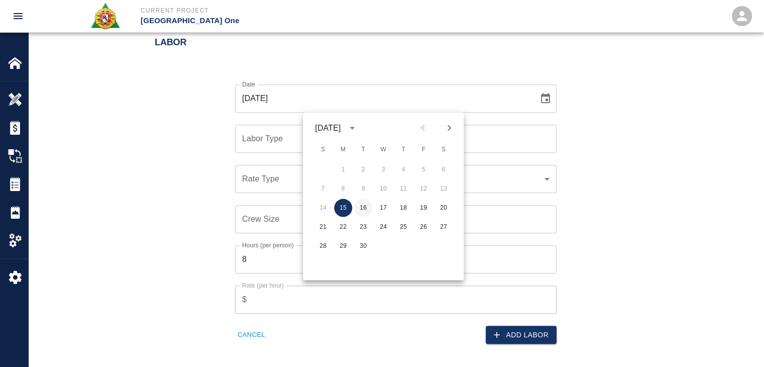  I want to click on button: 29, so click(343, 246).